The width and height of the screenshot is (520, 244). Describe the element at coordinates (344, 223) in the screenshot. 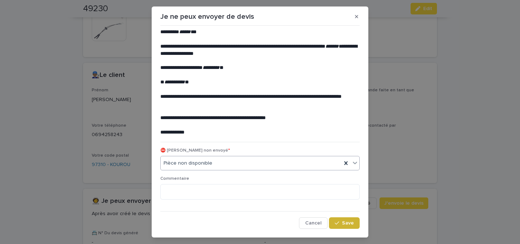

I see `button: Save` at that location.